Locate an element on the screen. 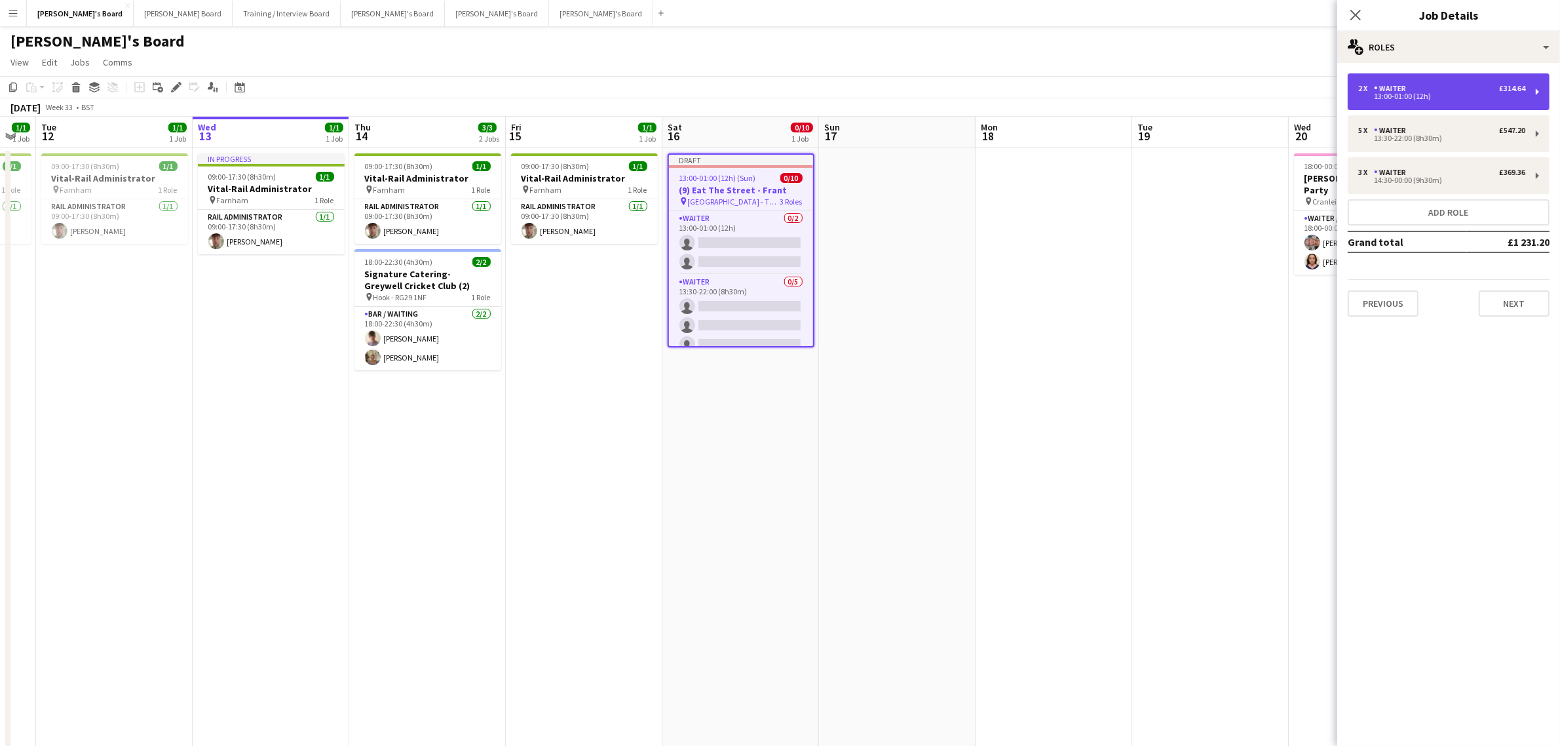  span: Mon is located at coordinates (989, 127).